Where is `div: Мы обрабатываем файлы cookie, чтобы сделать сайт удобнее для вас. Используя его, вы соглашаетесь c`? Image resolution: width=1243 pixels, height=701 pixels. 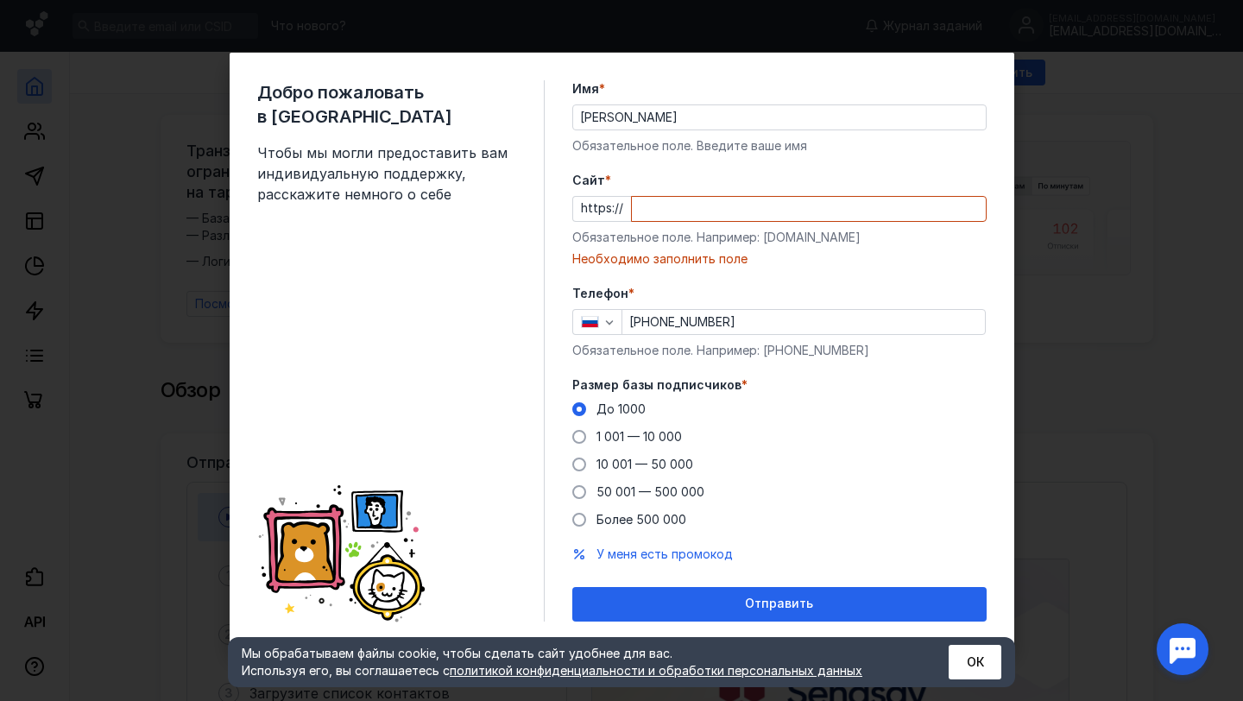 div: Мы обрабатываем файлы cookie, чтобы сделать сайт удобнее для вас. Используя его, вы соглашаетесь c is located at coordinates (574, 662).